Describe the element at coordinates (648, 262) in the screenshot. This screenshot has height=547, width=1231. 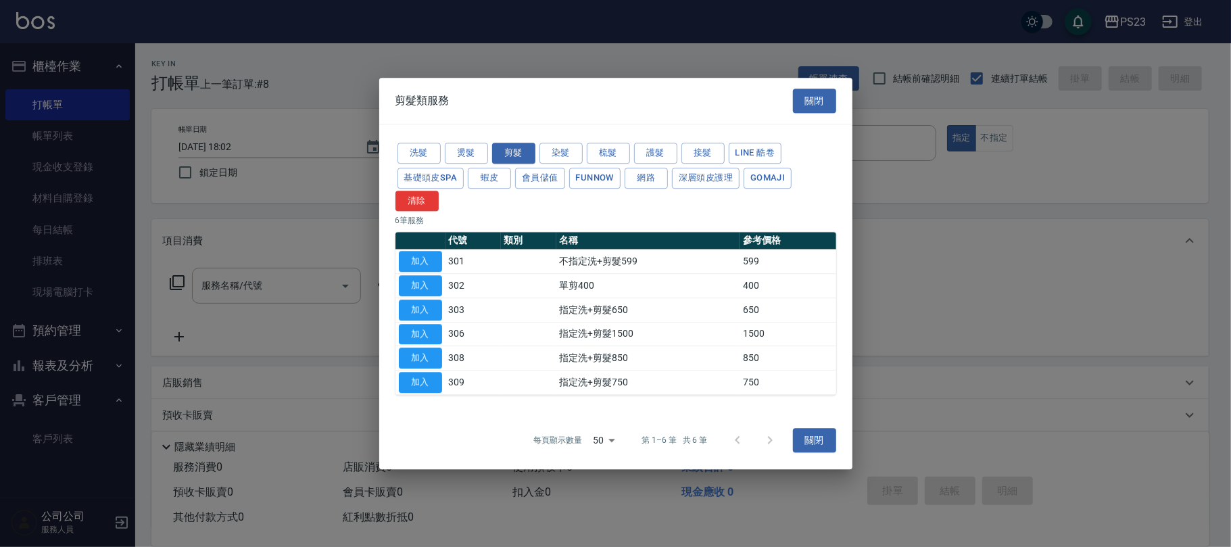
I see `td: 不指定洗+剪髮599` at that location.